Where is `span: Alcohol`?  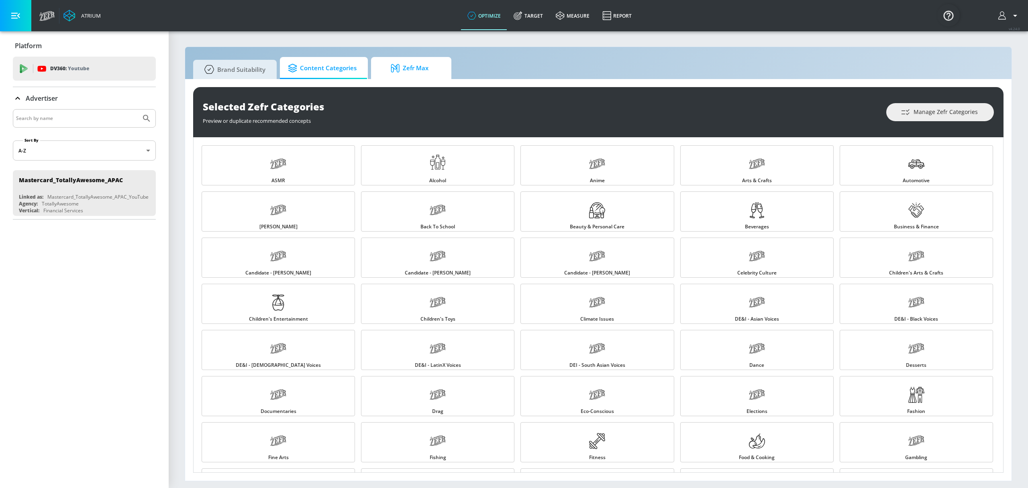
span: Alcohol is located at coordinates (438, 181).